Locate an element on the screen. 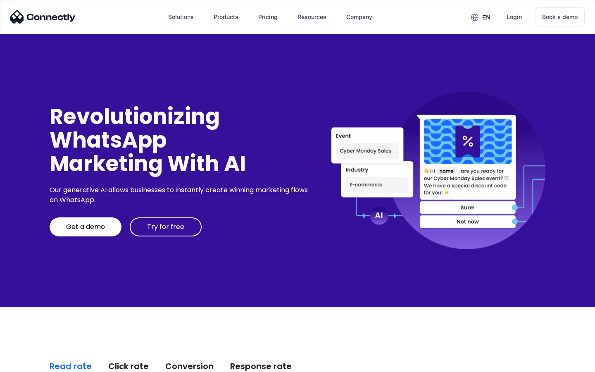  div: Company is located at coordinates (359, 17).